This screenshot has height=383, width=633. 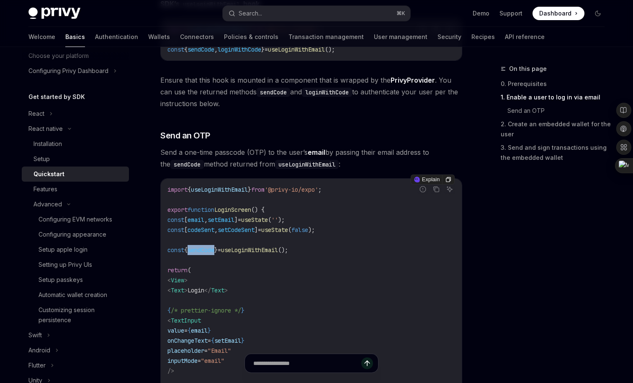 What do you see at coordinates (307, 164) in the screenshot?
I see `code: useLoginWithEmail` at bounding box center [307, 164].